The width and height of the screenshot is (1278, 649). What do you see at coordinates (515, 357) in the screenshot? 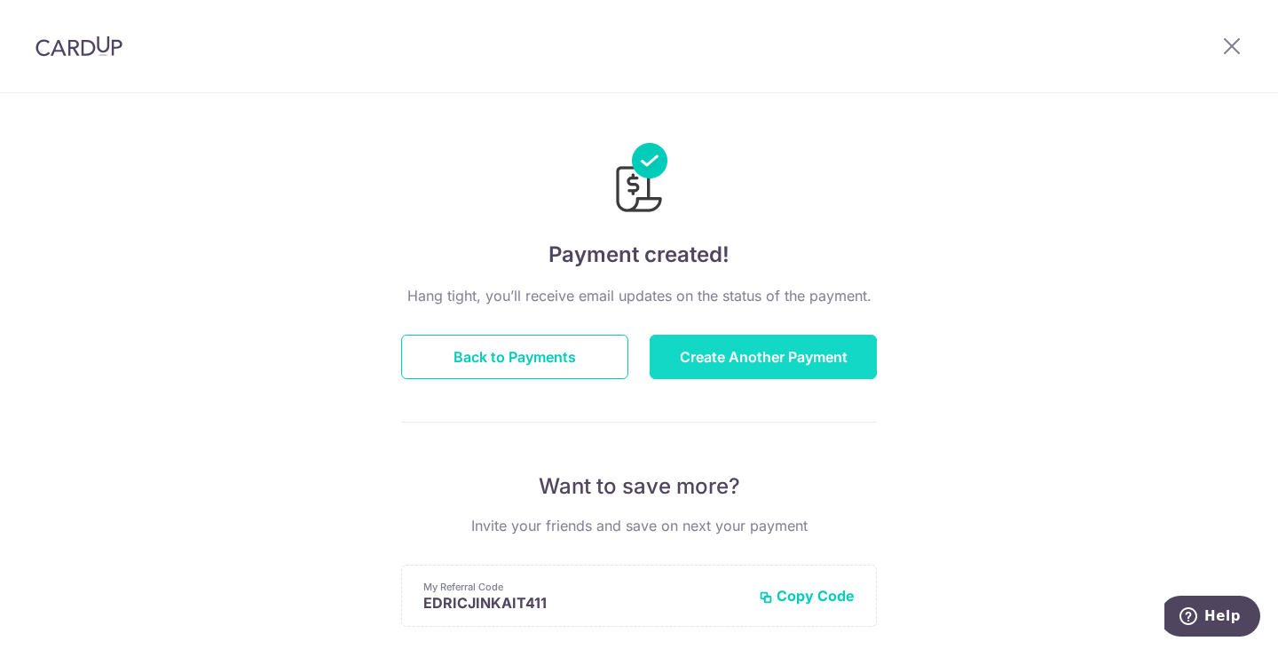
I see `button: Back to Payments` at bounding box center [515, 357].